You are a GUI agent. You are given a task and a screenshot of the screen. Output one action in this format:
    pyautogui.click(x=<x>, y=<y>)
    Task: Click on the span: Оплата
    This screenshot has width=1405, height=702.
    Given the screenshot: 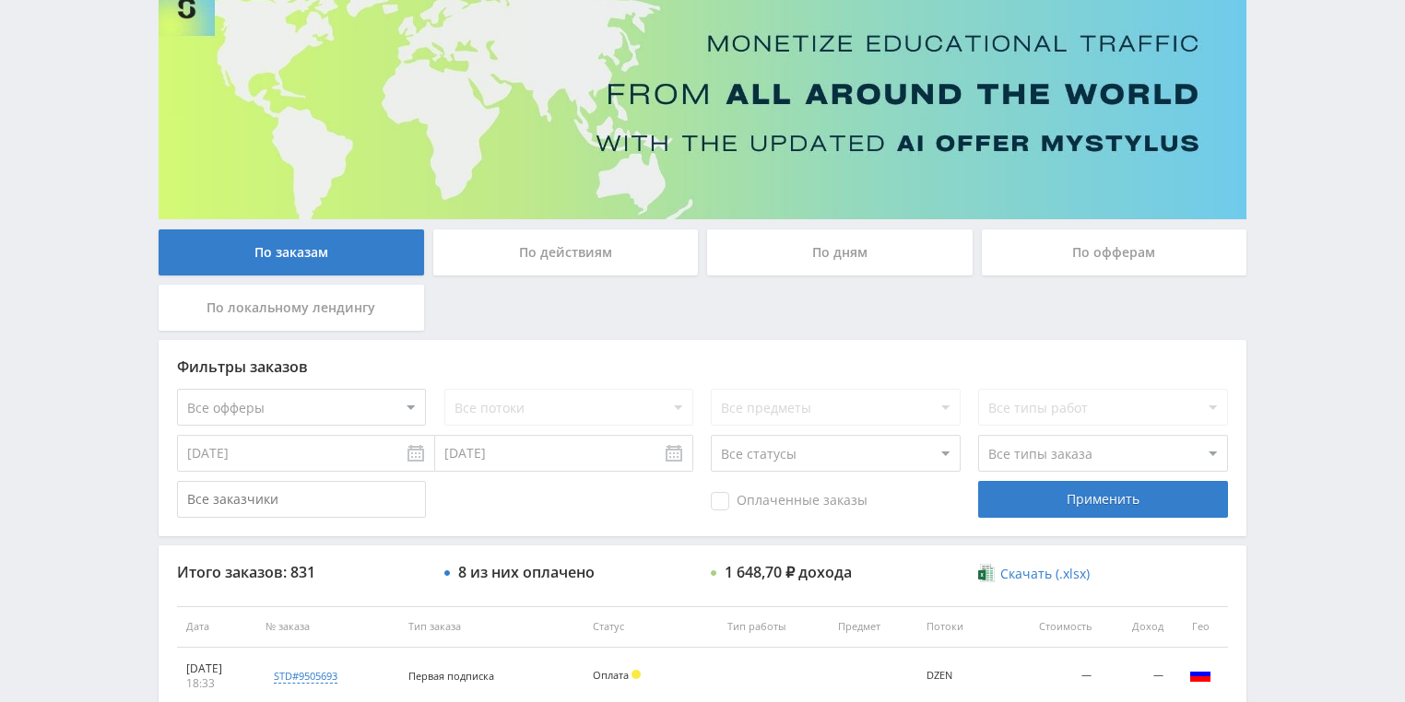 What is the action you would take?
    pyautogui.click(x=610, y=675)
    